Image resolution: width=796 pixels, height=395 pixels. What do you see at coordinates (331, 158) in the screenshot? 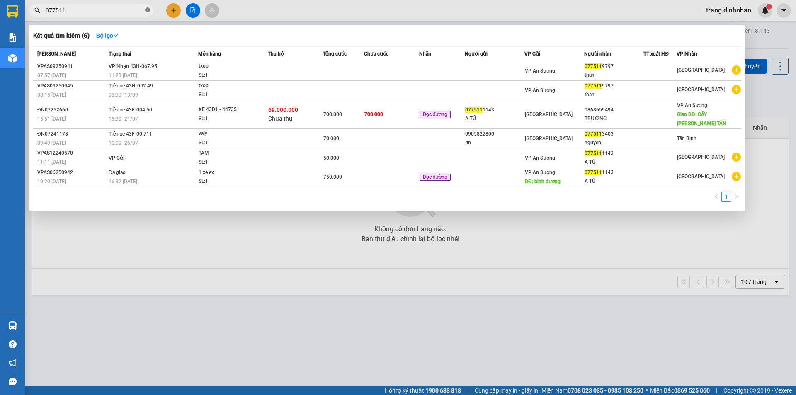
I see `span: 50.000` at bounding box center [331, 158].